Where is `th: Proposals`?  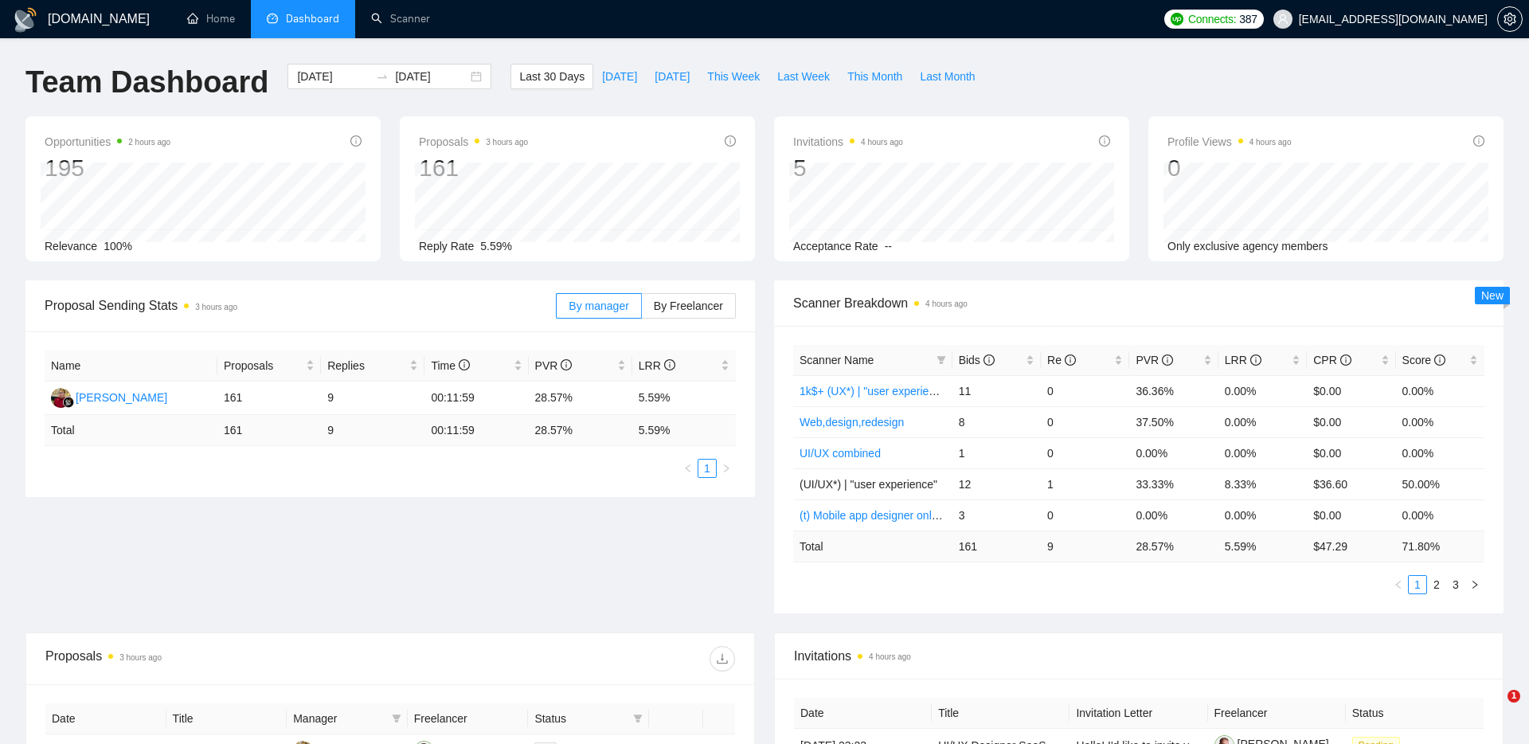 th: Proposals is located at coordinates (269, 365).